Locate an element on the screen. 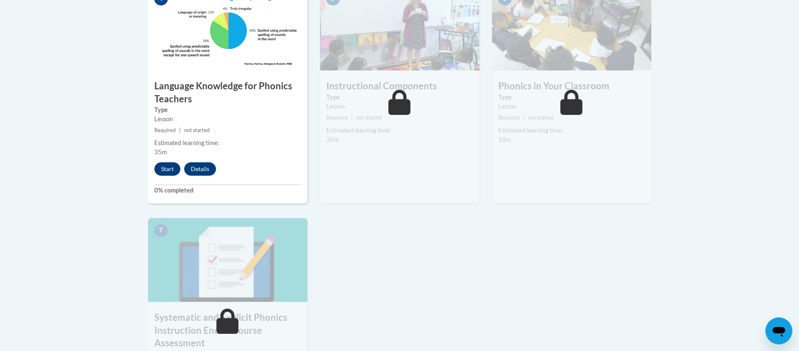 This screenshot has height=351, width=799. span: 10m is located at coordinates (505, 139).